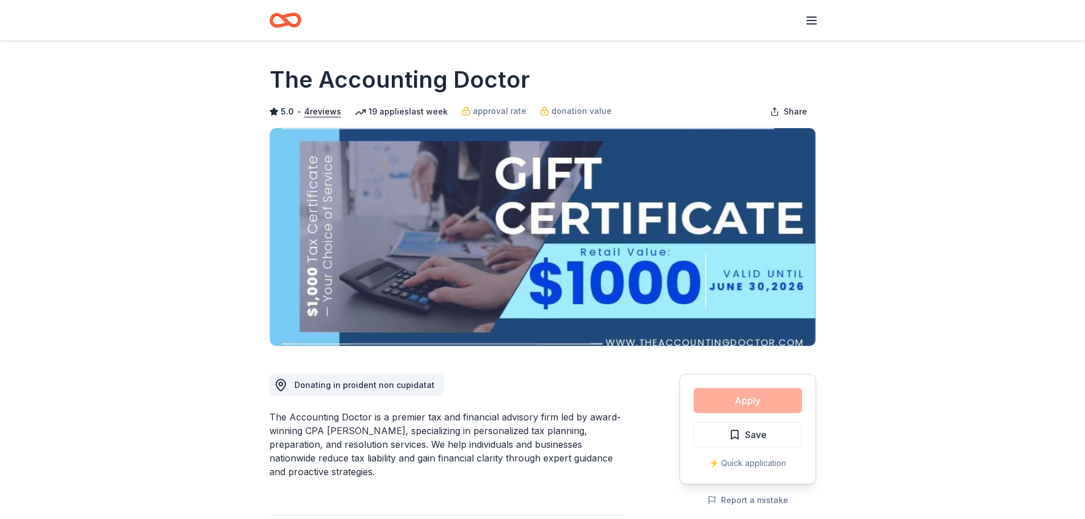 This screenshot has width=1085, height=519. I want to click on button: 4reviews, so click(322, 112).